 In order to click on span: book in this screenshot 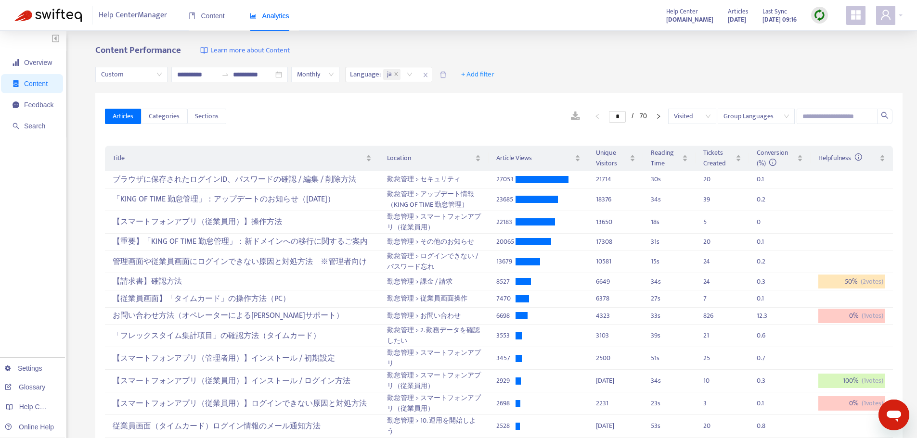, I will do `click(192, 16)`.